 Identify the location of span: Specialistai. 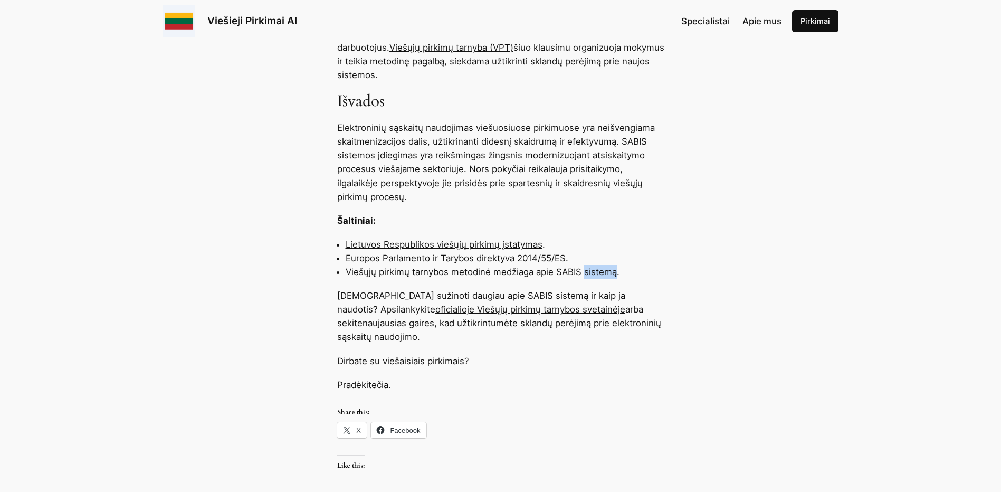
(705, 21).